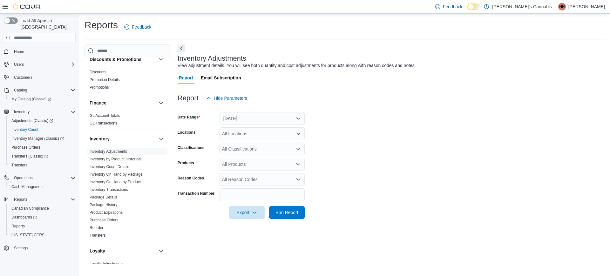 The image size is (610, 276). I want to click on span: Canadian Compliance, so click(42, 208).